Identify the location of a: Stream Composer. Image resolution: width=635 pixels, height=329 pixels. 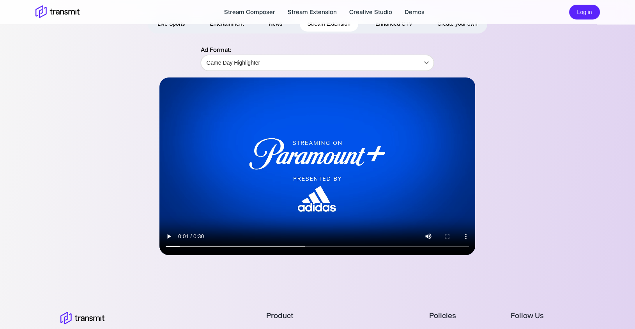
(249, 12).